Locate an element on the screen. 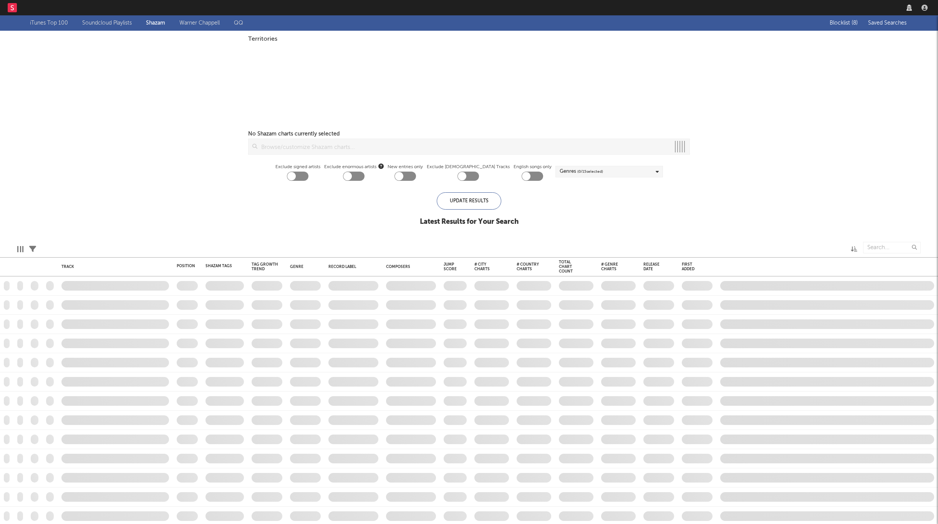 The image size is (938, 524). button: Saved Searches is located at coordinates (887, 23).